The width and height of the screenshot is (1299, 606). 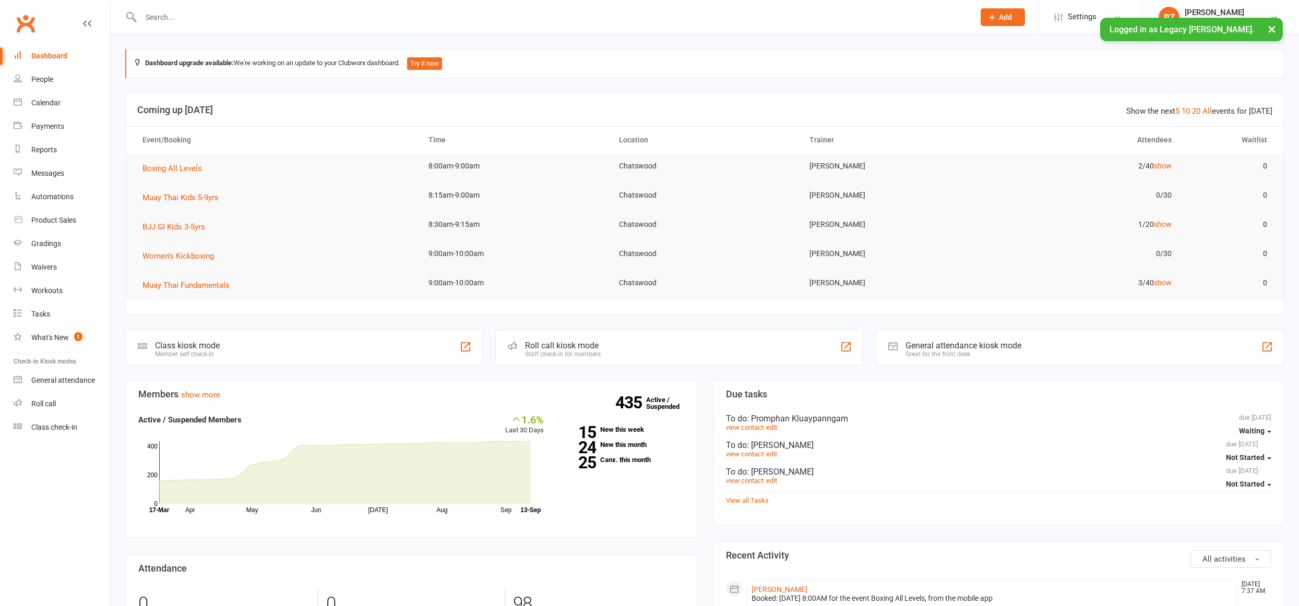 I want to click on div: General attendance, so click(x=63, y=380).